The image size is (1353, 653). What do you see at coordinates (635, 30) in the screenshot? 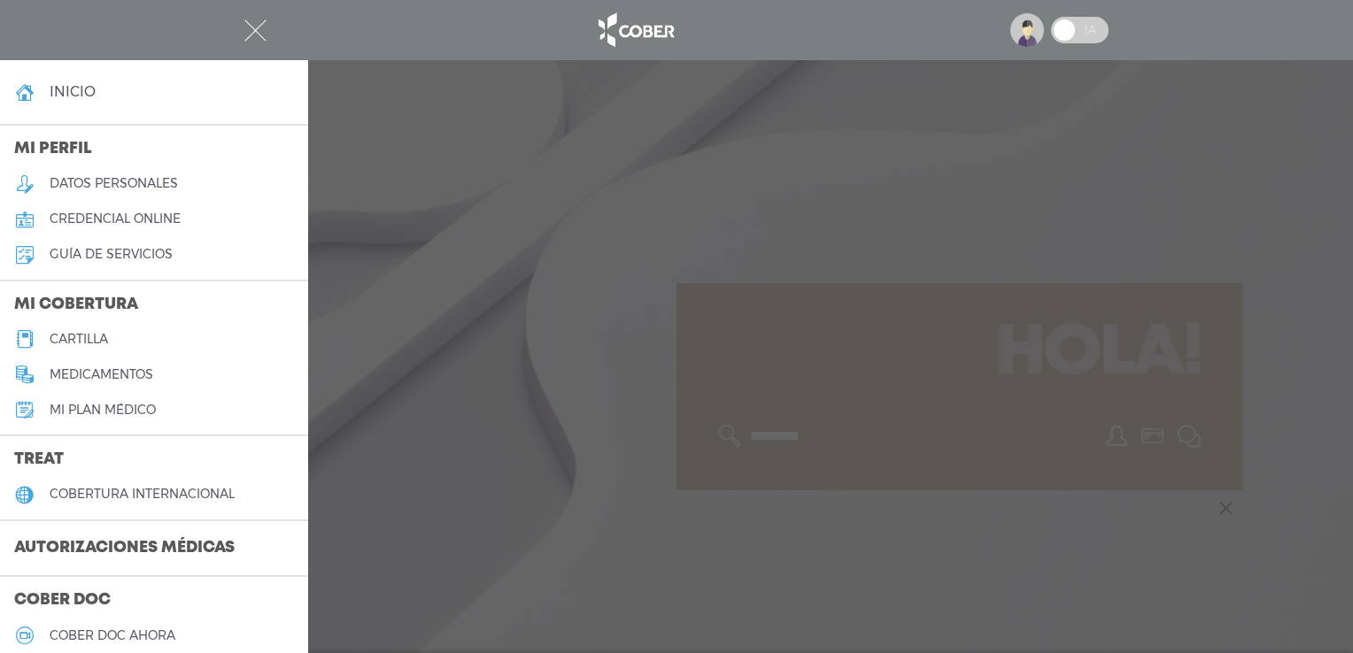
I see `img: logo_cober_home-white.png` at bounding box center [635, 30].